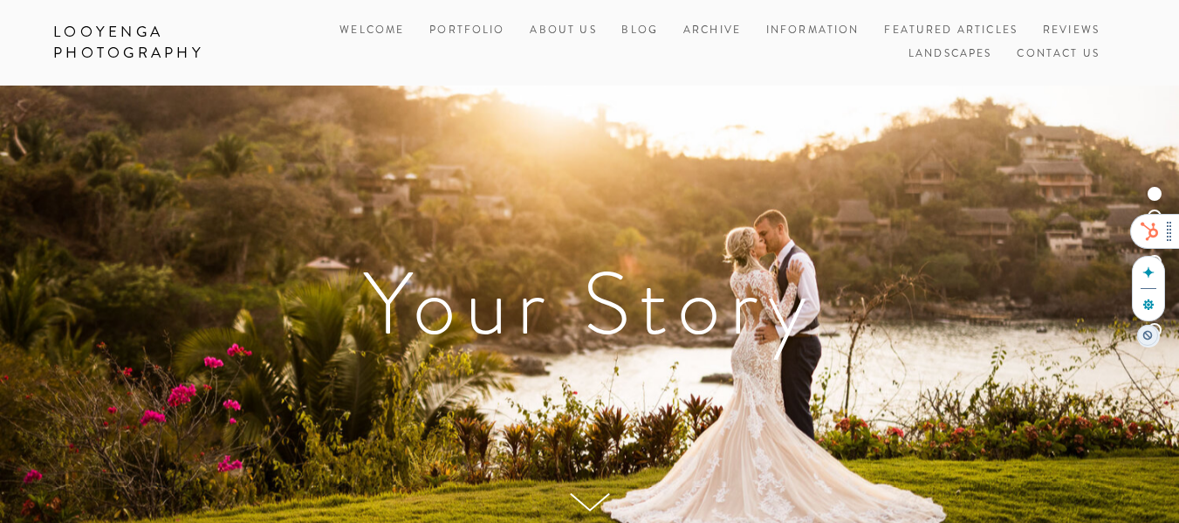  Describe the element at coordinates (813, 30) in the screenshot. I see `a: Information` at that location.